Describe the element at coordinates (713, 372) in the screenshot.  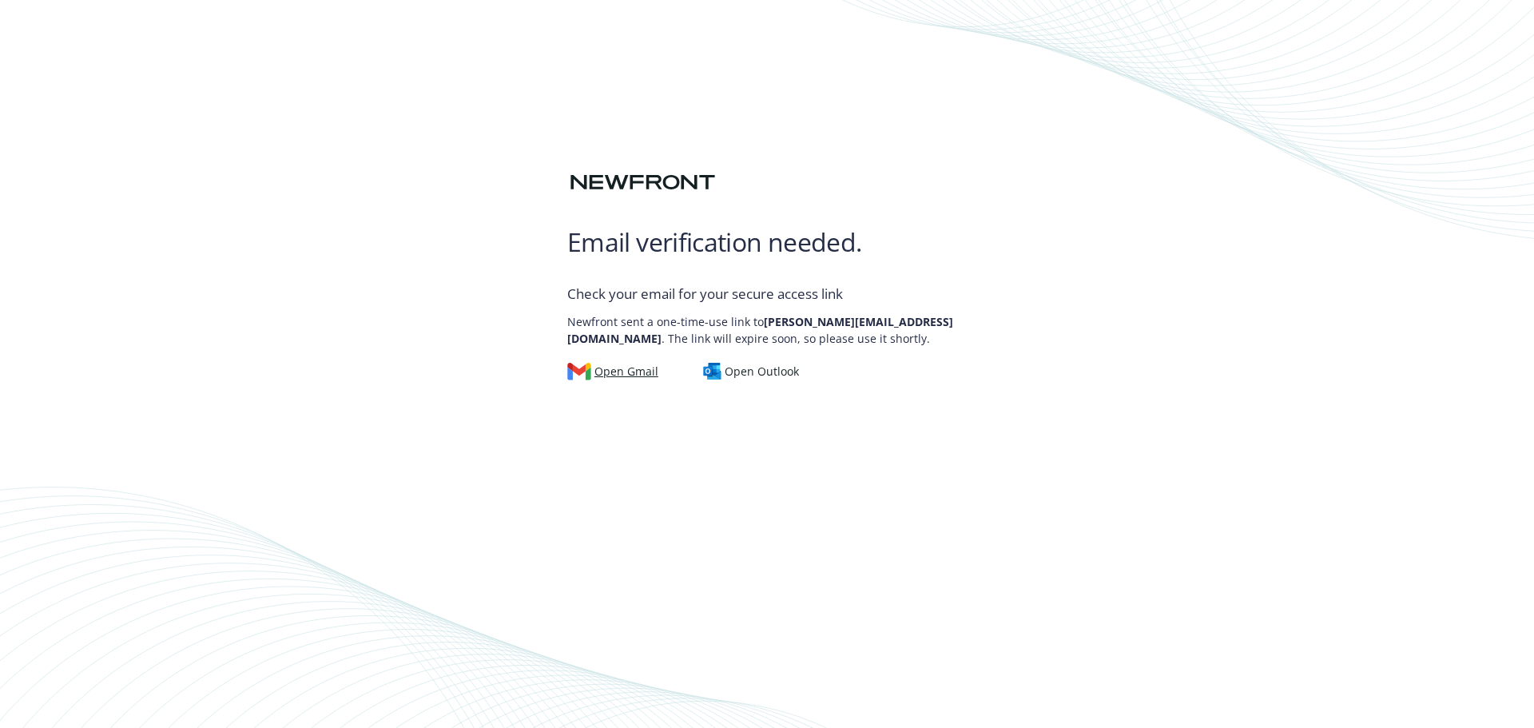
I see `img: outlook-logo.svg` at that location.